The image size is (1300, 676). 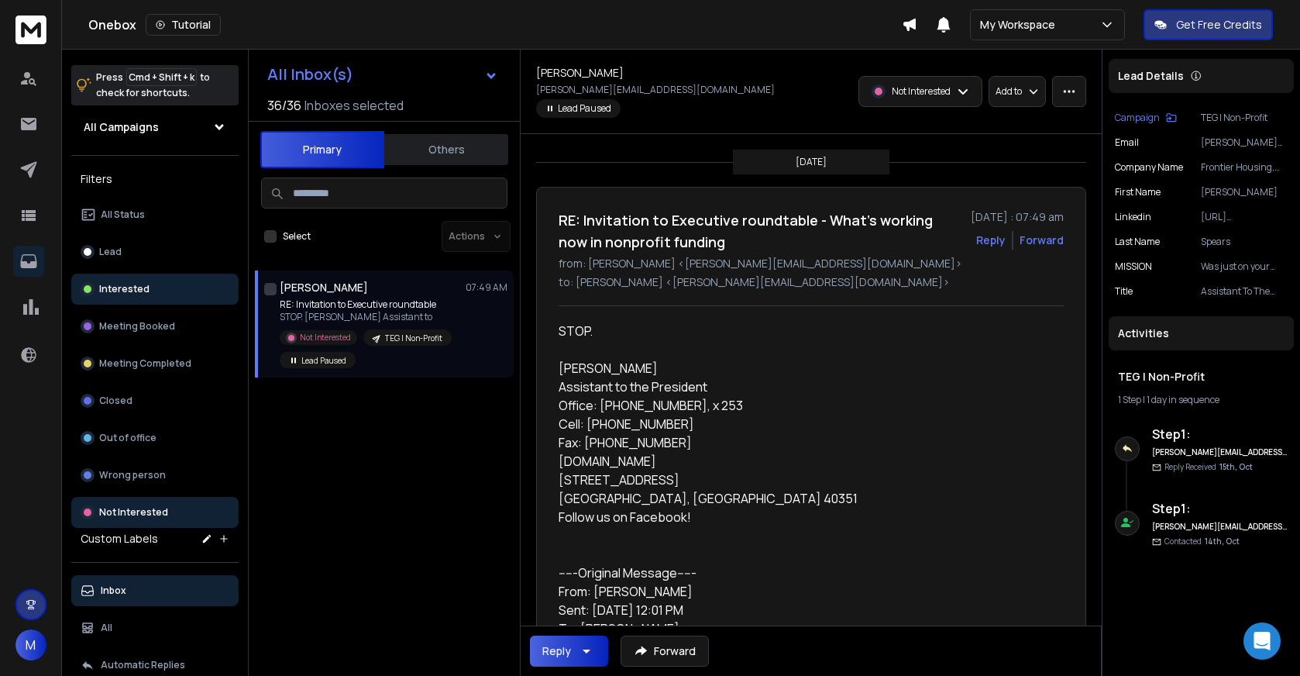 I want to click on button: Get Free Credits, so click(x=1208, y=25).